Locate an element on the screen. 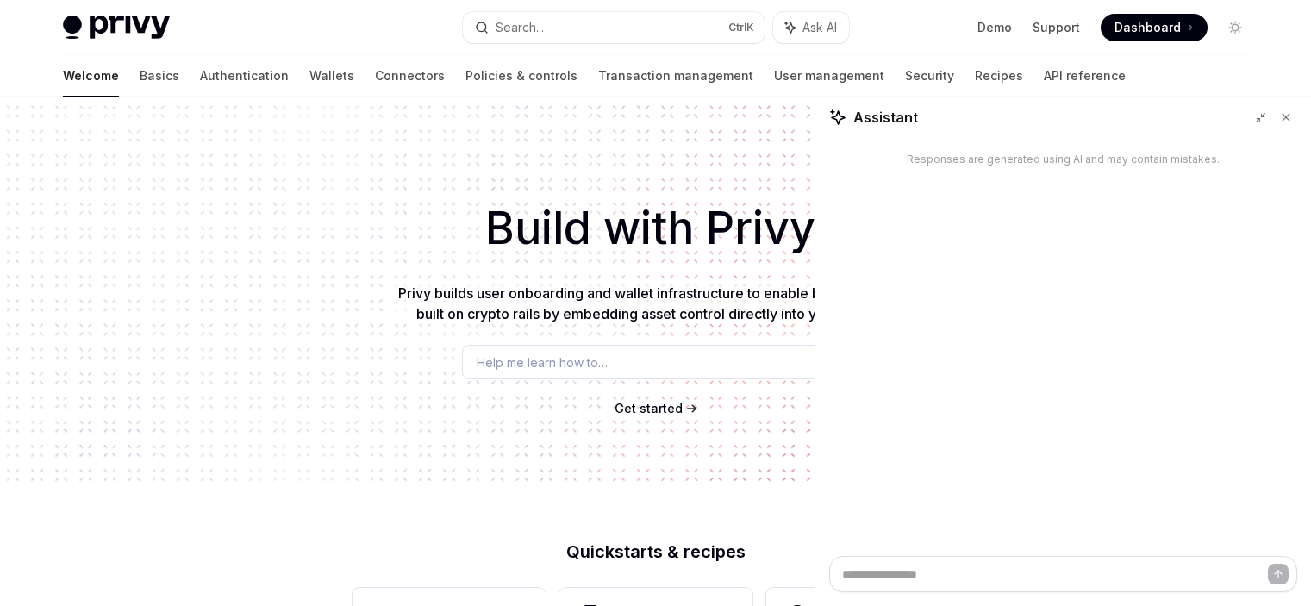  button: Ask AI is located at coordinates (811, 28).